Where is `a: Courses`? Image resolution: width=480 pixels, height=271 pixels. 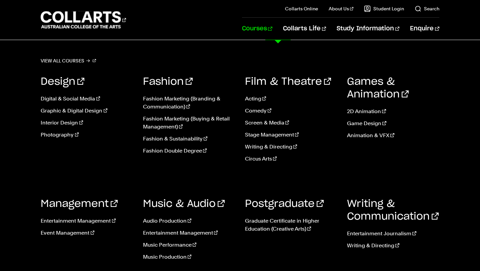 a: Courses is located at coordinates (257, 29).